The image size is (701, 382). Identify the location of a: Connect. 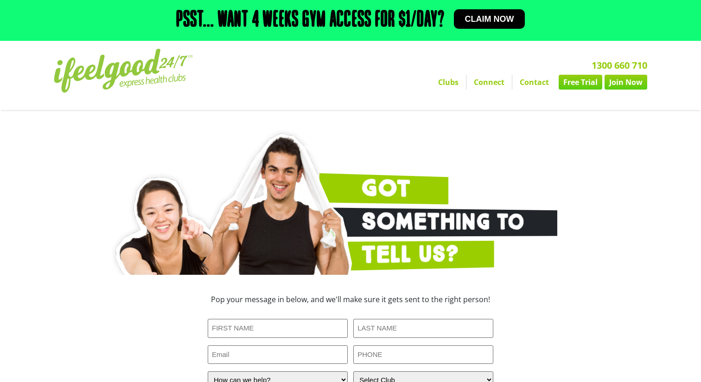
(489, 82).